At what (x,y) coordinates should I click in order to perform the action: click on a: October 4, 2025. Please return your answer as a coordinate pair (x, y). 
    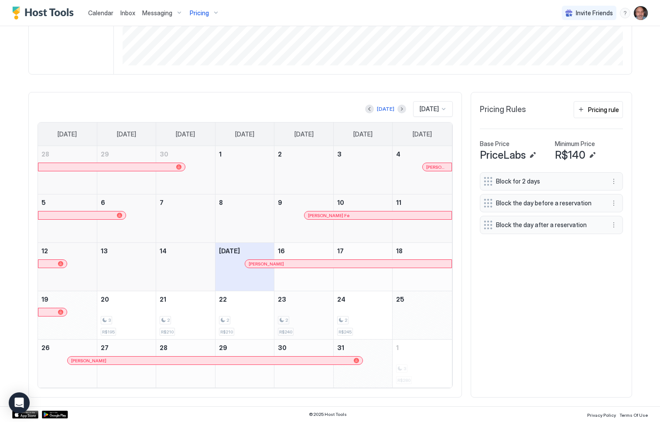
    Looking at the image, I should click on (422, 154).